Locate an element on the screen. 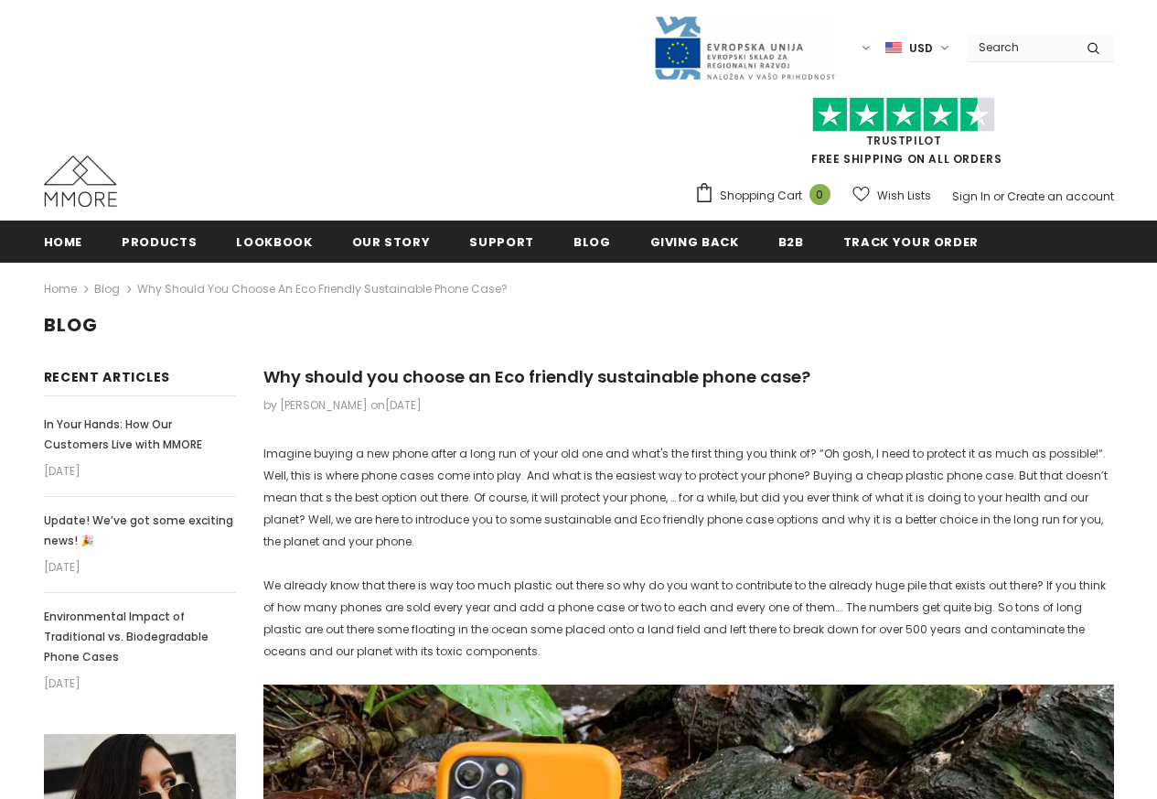 The height and width of the screenshot is (799, 1157). a: Shopping Cart 0 is located at coordinates (767, 196).